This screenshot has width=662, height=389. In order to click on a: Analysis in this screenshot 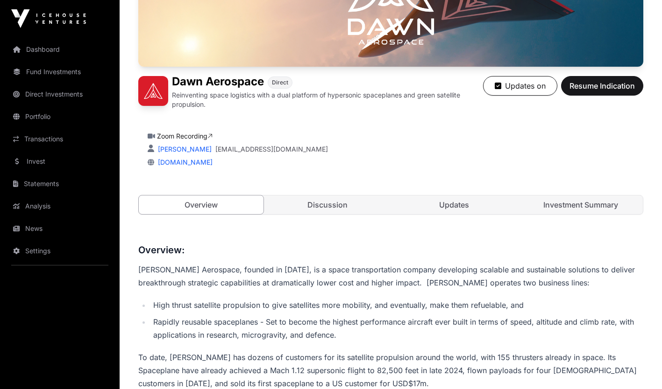, I will do `click(60, 206)`.